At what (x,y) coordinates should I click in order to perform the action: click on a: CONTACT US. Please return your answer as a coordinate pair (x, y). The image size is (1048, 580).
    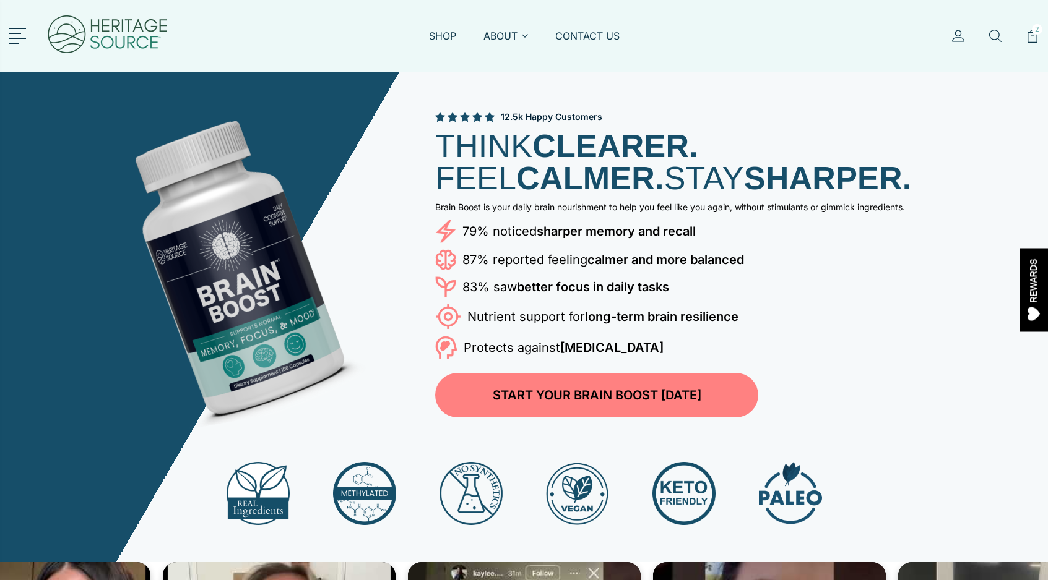
    Looking at the image, I should click on (587, 43).